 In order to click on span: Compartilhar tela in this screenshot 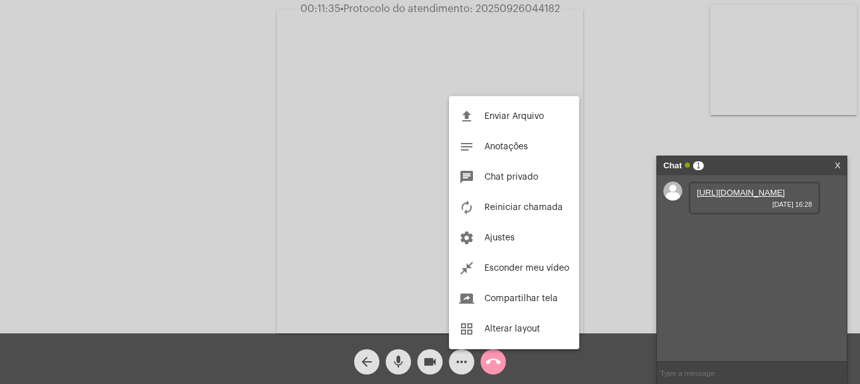, I will do `click(521, 298)`.